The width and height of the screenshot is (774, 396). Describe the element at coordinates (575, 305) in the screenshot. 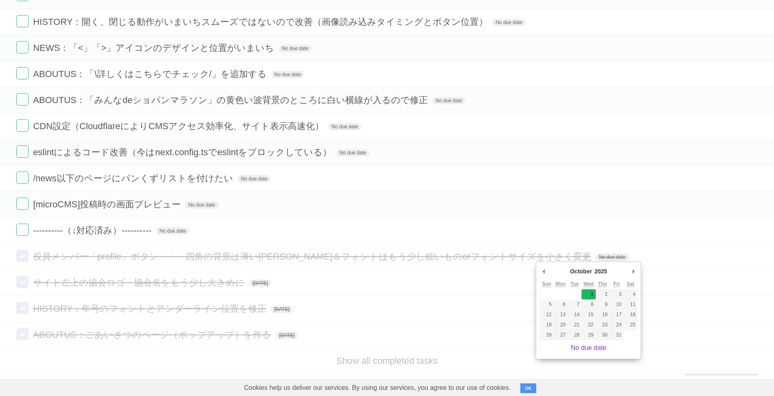

I see `button: 7` at that location.